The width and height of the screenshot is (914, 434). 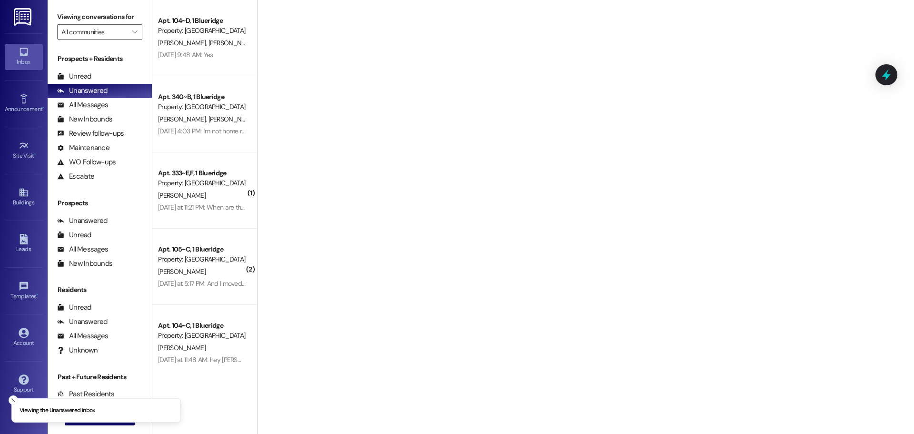 I want to click on a: Templates •, so click(x=24, y=291).